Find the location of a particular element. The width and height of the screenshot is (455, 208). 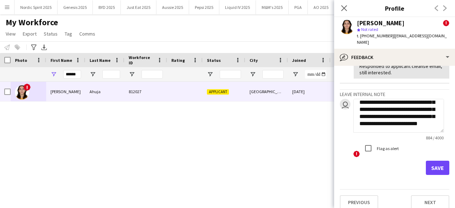

a: Status is located at coordinates (50, 34).